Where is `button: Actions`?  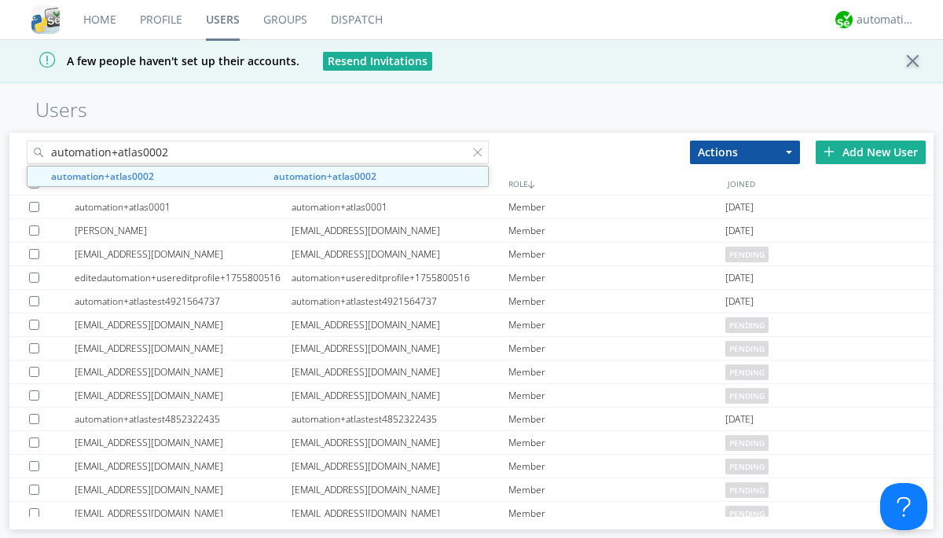
button: Actions is located at coordinates (745, 152).